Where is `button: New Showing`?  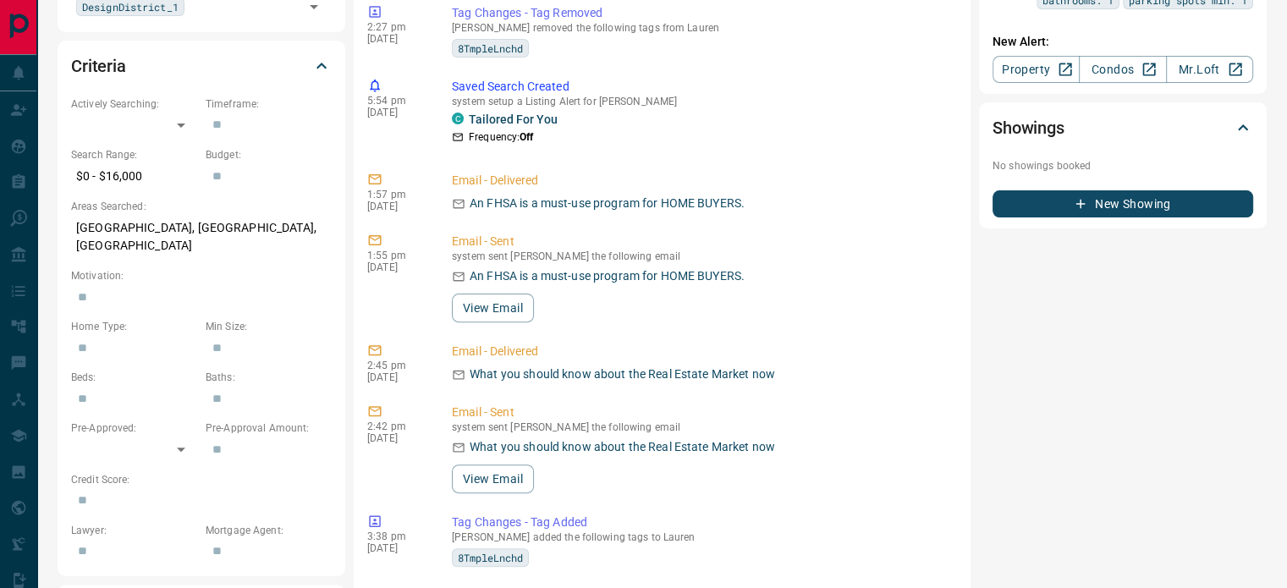 button: New Showing is located at coordinates (1122, 204).